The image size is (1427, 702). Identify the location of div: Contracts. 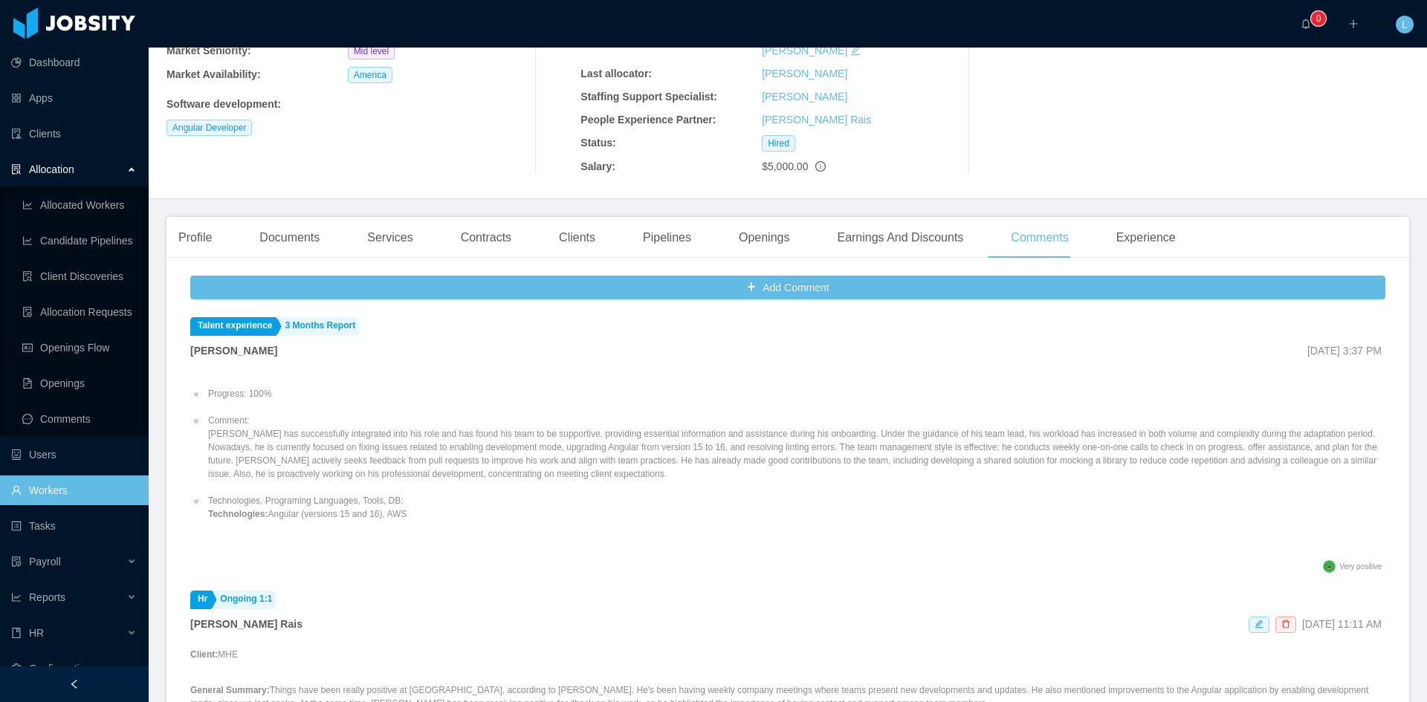
(486, 238).